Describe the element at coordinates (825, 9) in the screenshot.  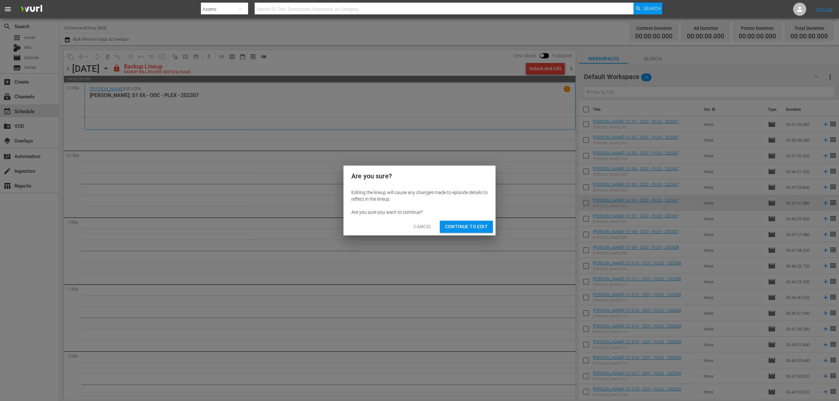
I see `a: Sign Out` at that location.